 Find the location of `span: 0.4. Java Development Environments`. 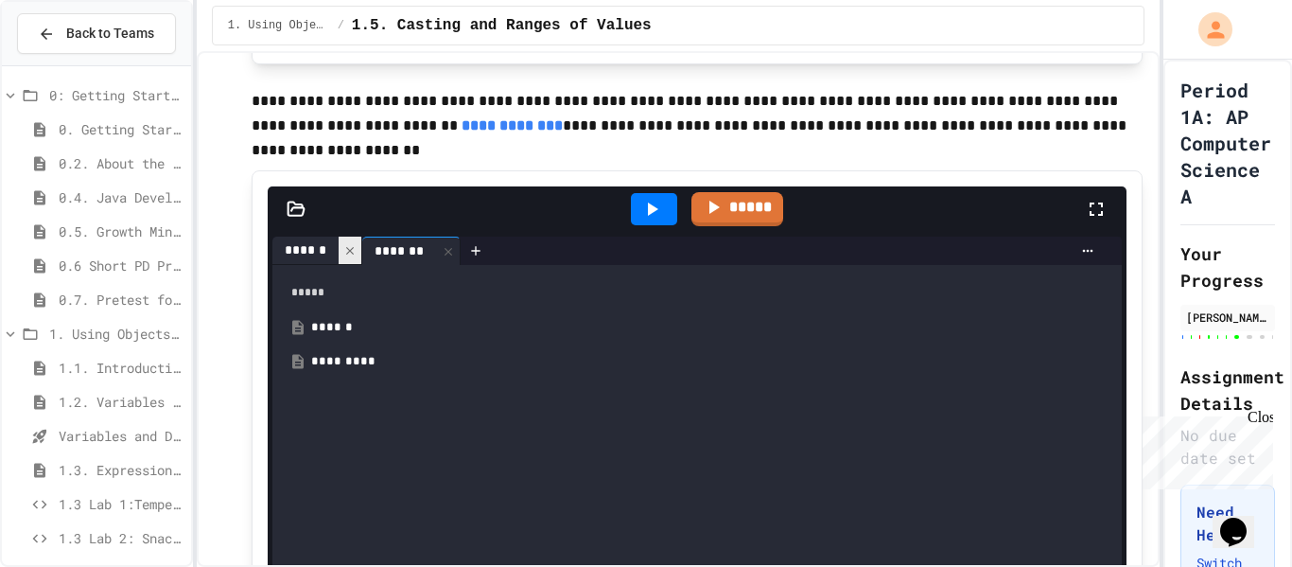

span: 0.4. Java Development Environments is located at coordinates (121, 197).